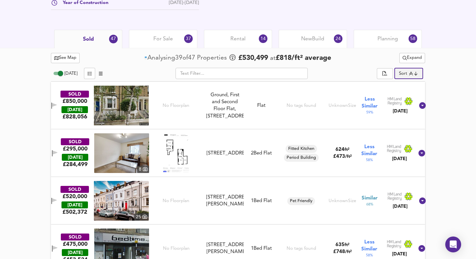 Image resolution: width=476 pixels, height=259 pixels. Describe the element at coordinates (75, 101) in the screenshot. I see `div: £850,000` at that location.